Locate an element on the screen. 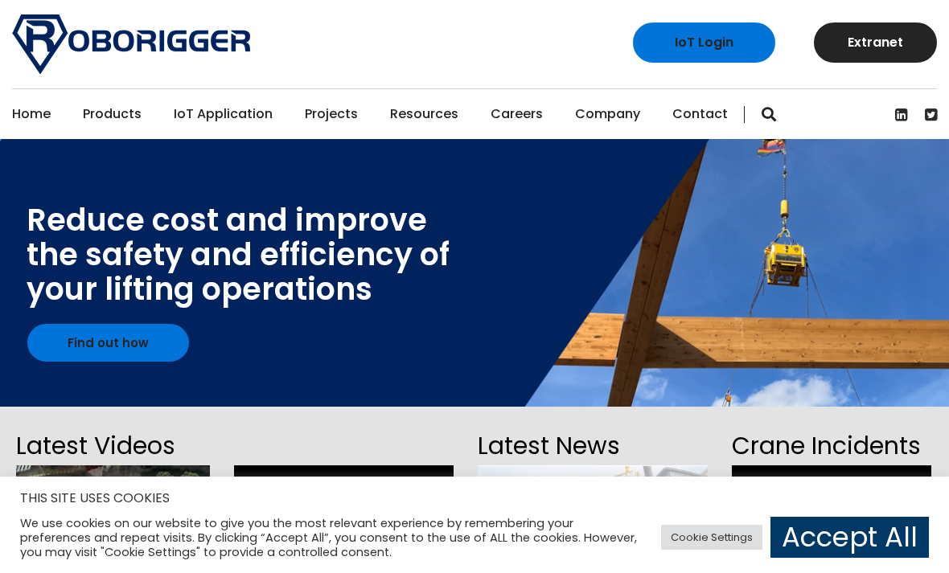  a: IoT Login is located at coordinates (703, 43).